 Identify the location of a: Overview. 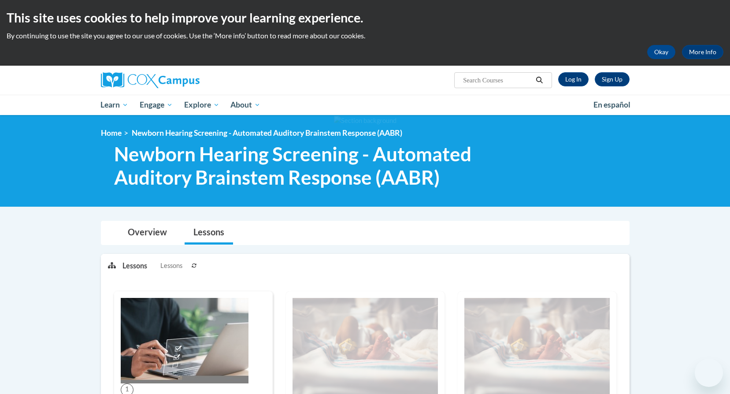
(147, 233).